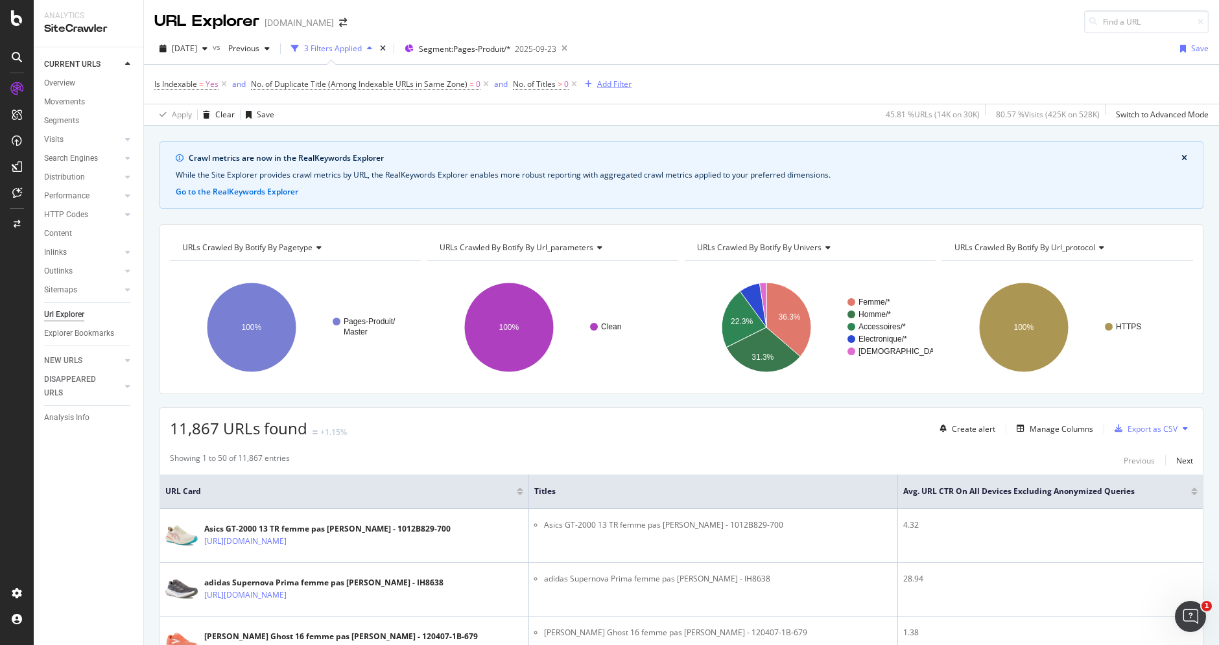  What do you see at coordinates (54, 139) in the screenshot?
I see `div: Visits` at bounding box center [54, 139].